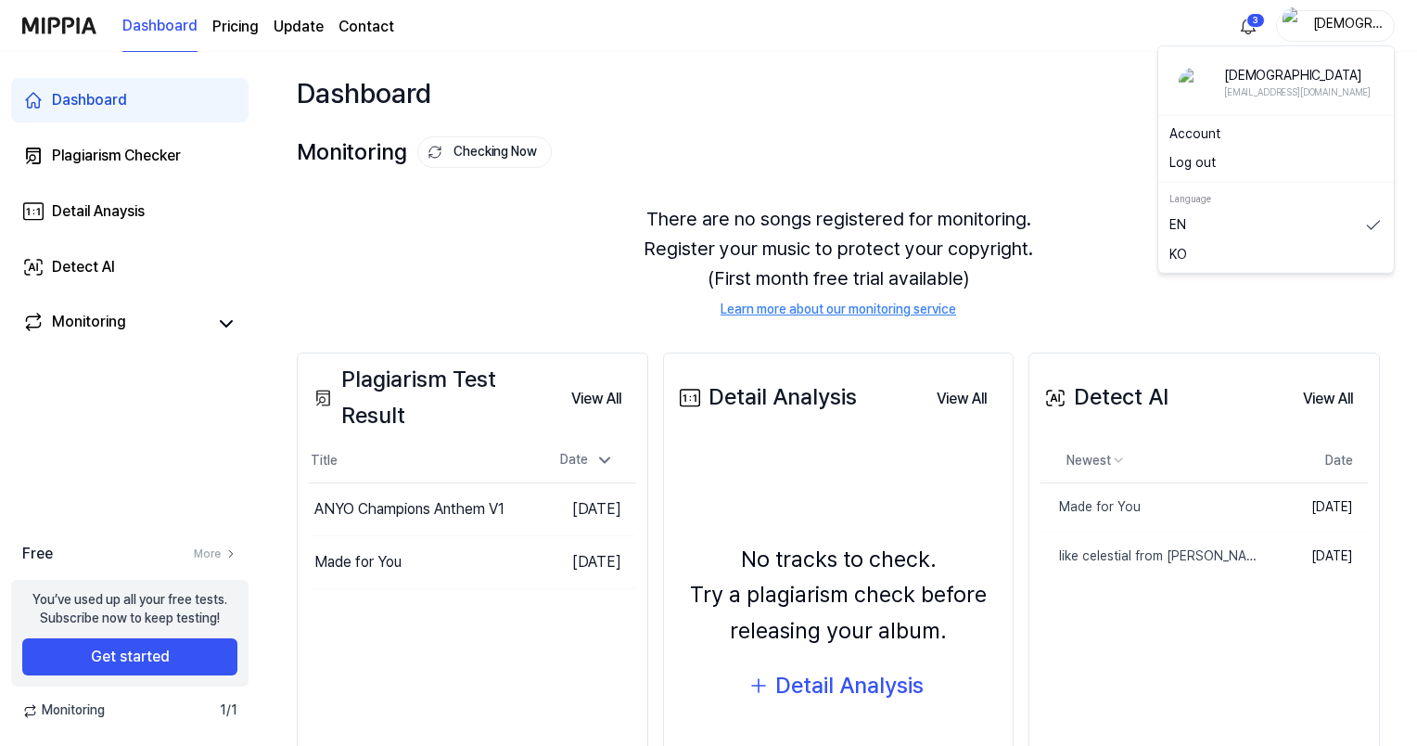 The width and height of the screenshot is (1417, 746). I want to click on a: Plagiarism Checker, so click(130, 156).